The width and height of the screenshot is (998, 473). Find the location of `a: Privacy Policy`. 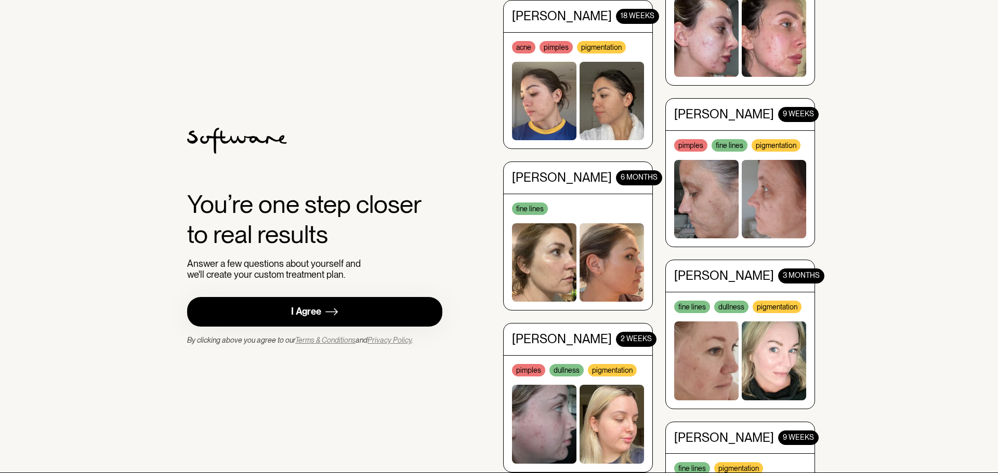

a: Privacy Policy is located at coordinates (389, 340).